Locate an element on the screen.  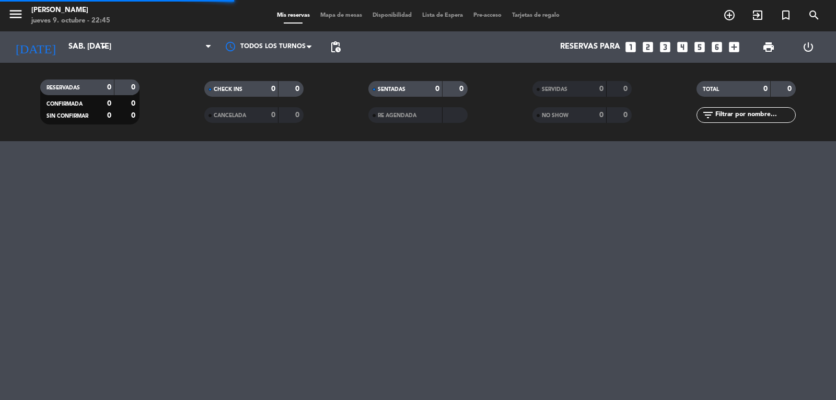
i: looks_4 is located at coordinates (683, 47).